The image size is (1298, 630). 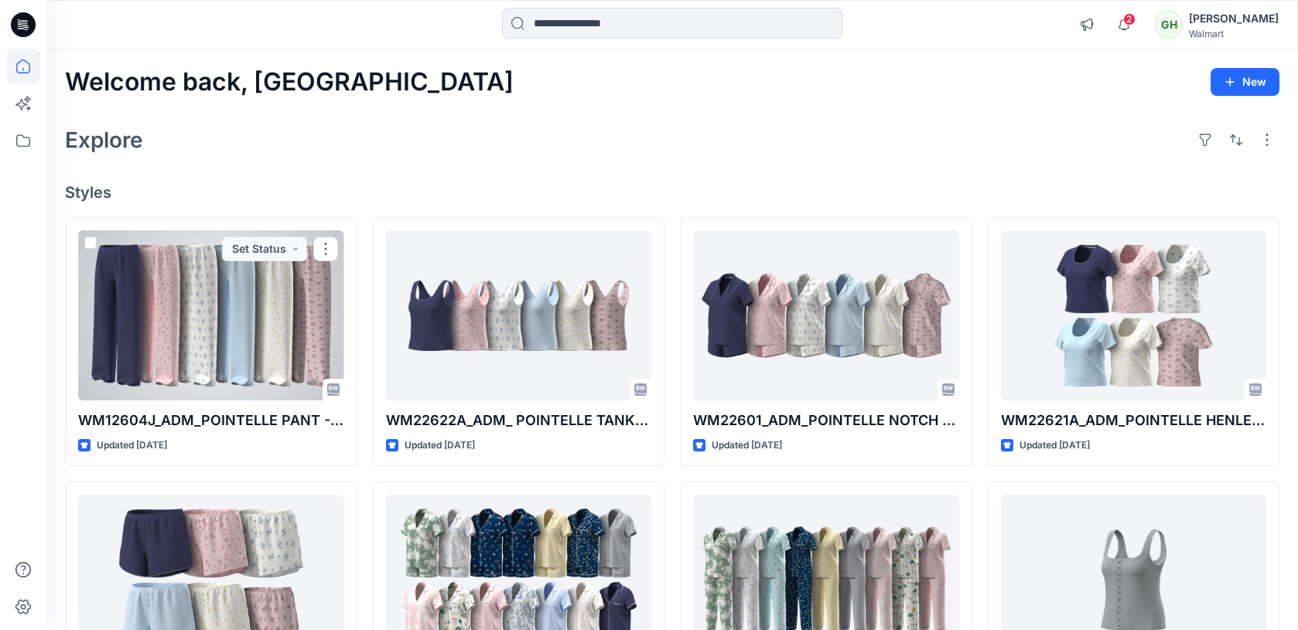 What do you see at coordinates (1244, 82) in the screenshot?
I see `button: New` at bounding box center [1244, 82].